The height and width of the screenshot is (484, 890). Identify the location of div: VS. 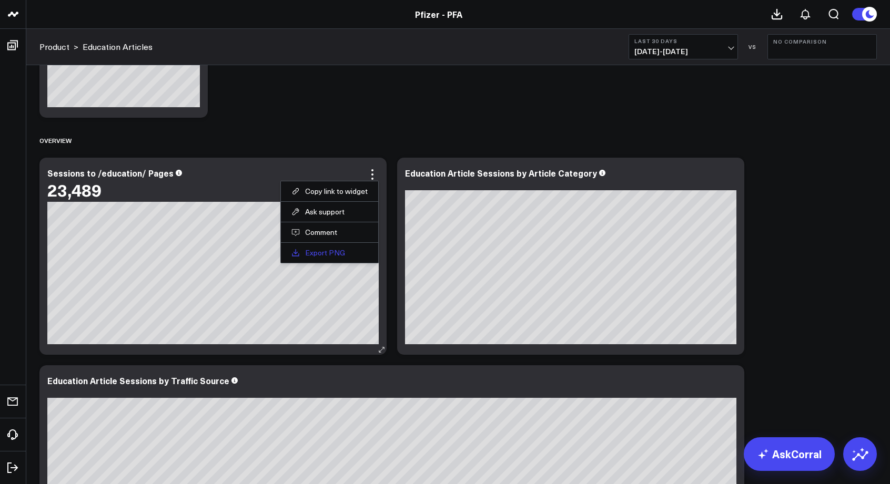
(753, 47).